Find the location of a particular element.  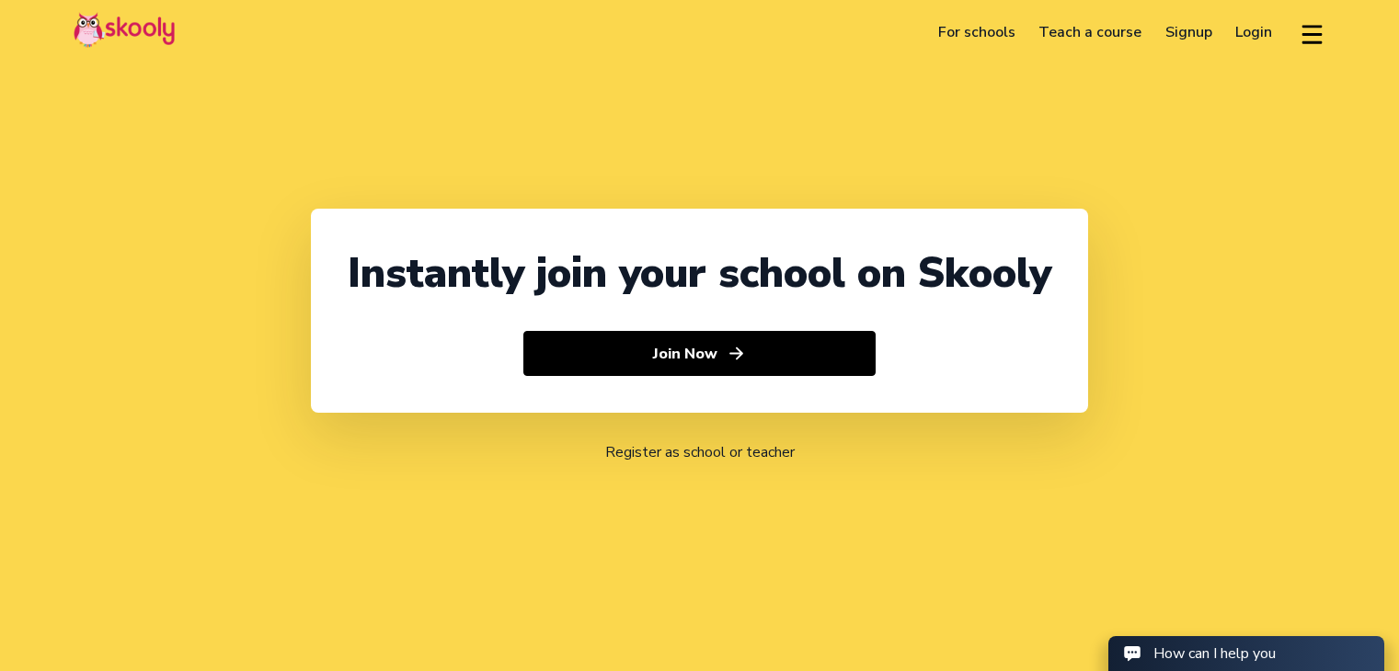

a: Login is located at coordinates (1254, 32).